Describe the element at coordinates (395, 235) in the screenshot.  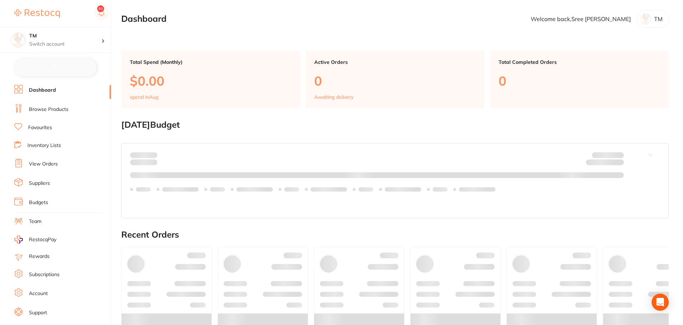
I see `h2: Recent Orders` at that location.